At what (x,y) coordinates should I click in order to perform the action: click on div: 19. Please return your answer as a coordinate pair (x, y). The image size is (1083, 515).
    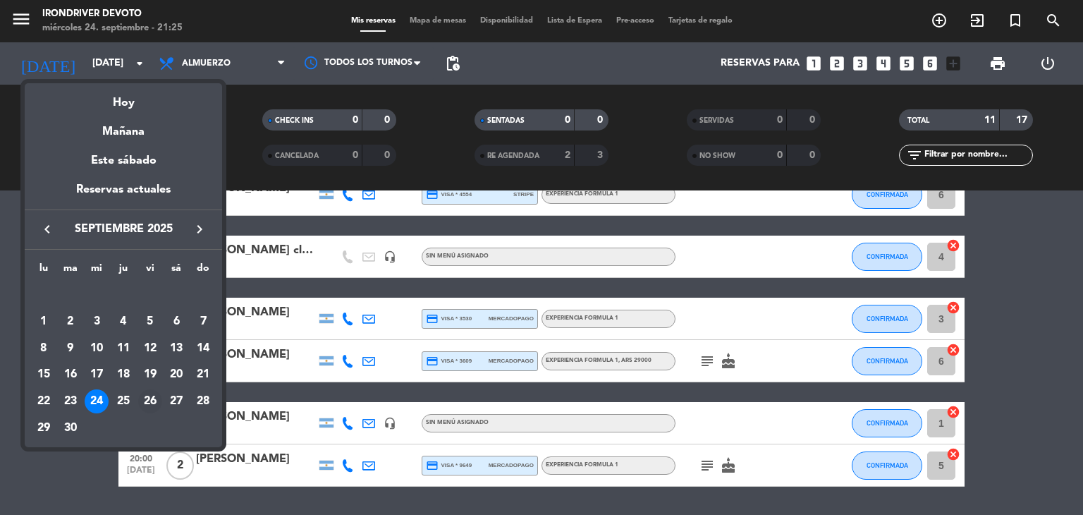
    Looking at the image, I should click on (150, 374).